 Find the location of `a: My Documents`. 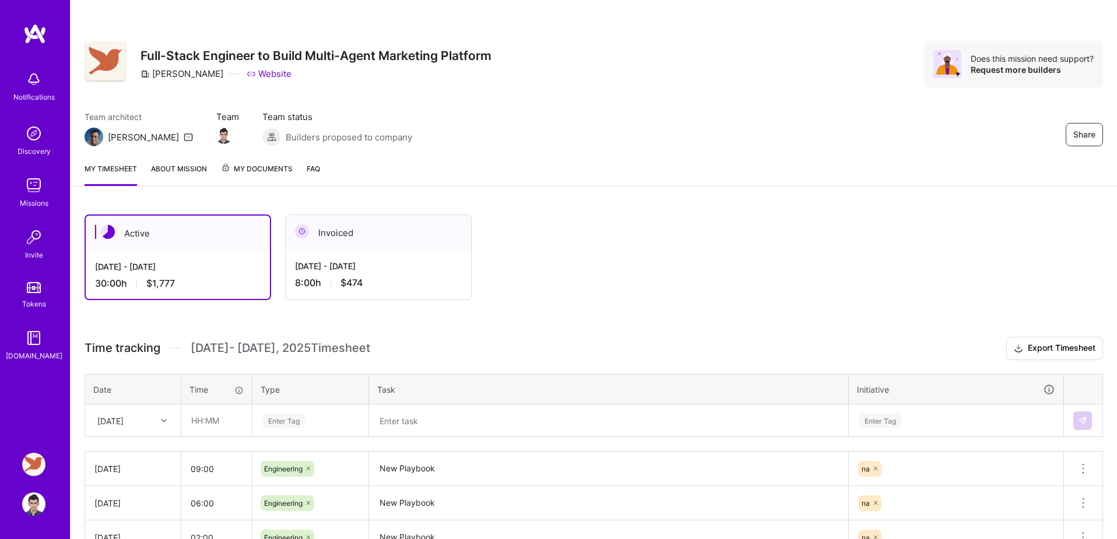

a: My Documents is located at coordinates (256, 174).